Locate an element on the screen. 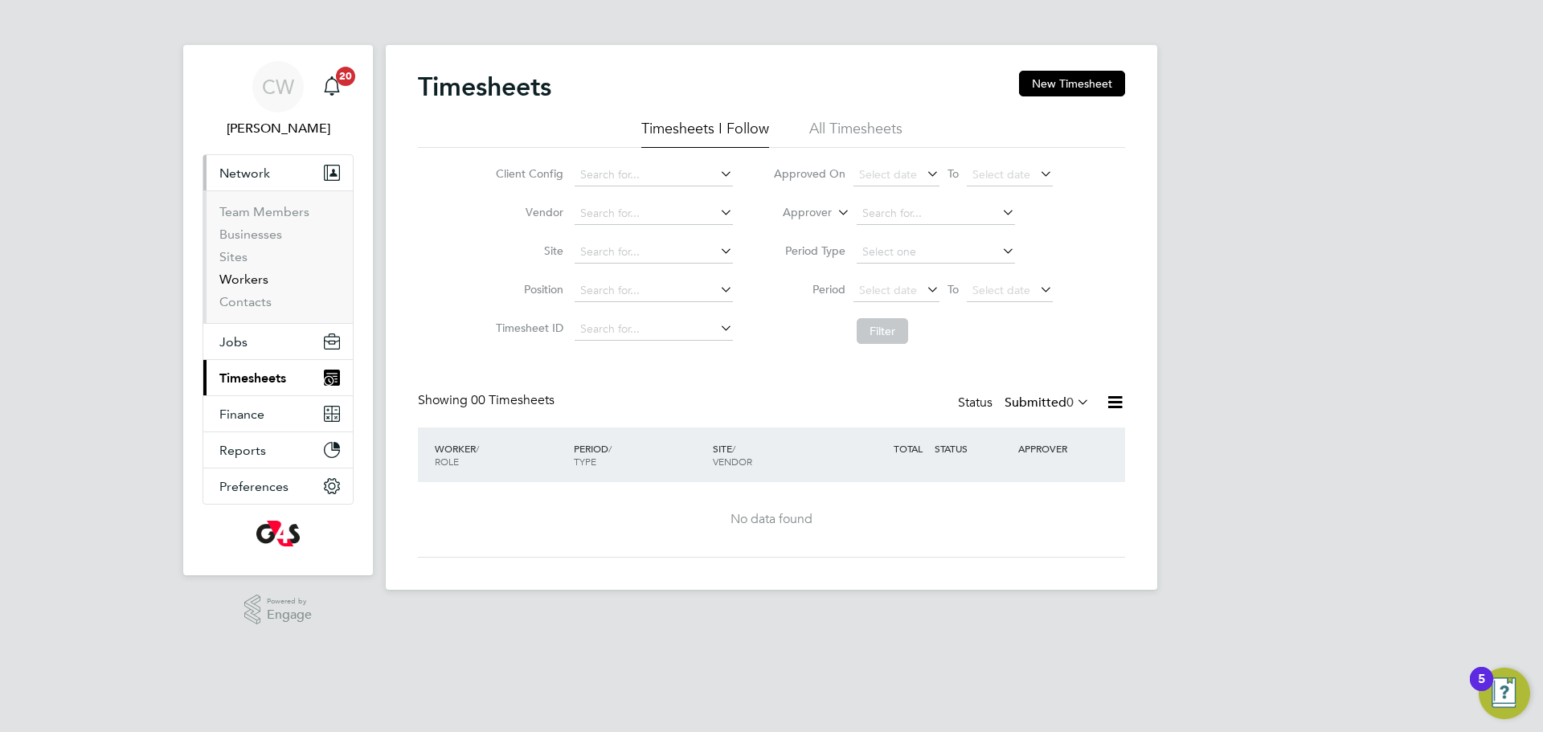 The width and height of the screenshot is (1543, 732). a: Powered byEngage is located at coordinates (278, 610).